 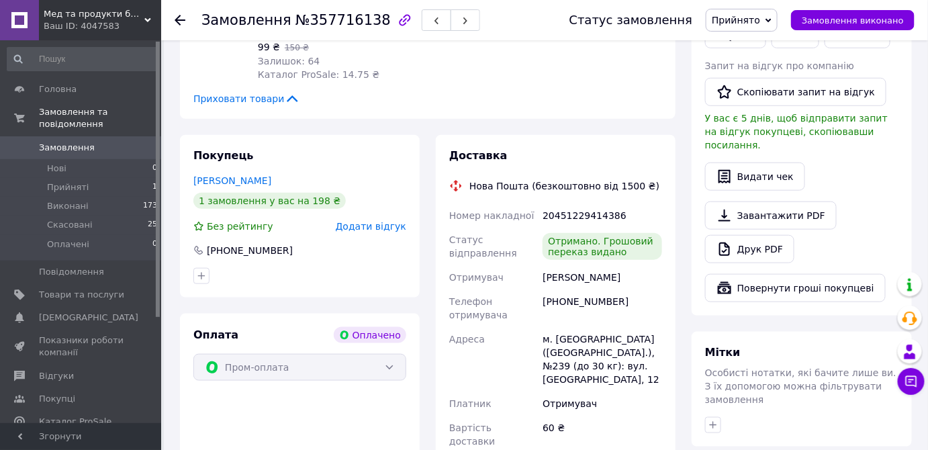 I want to click on span: Запит на відгук про компанію, so click(x=779, y=66).